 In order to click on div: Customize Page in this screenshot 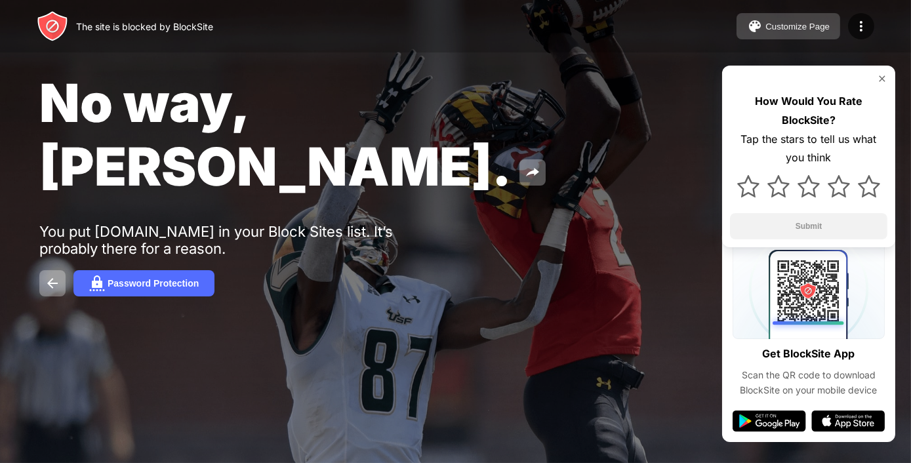, I will do `click(798, 26)`.